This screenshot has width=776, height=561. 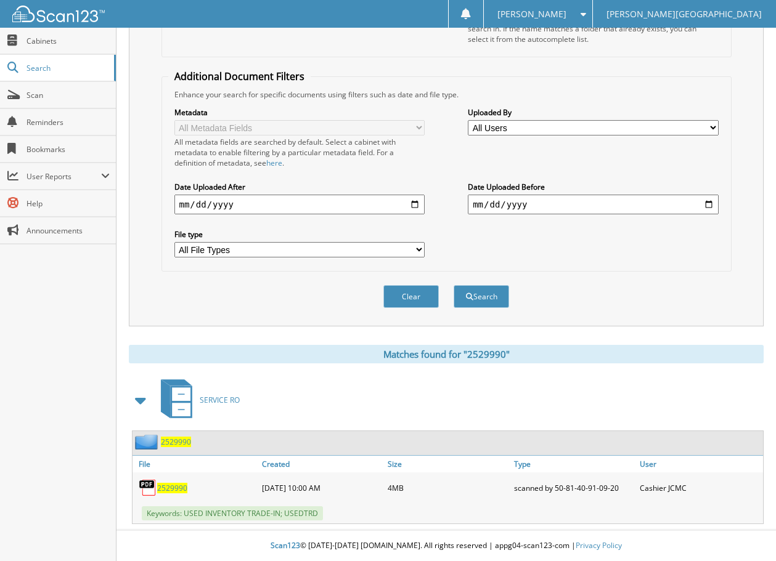 I want to click on span: Cabinets, so click(x=68, y=41).